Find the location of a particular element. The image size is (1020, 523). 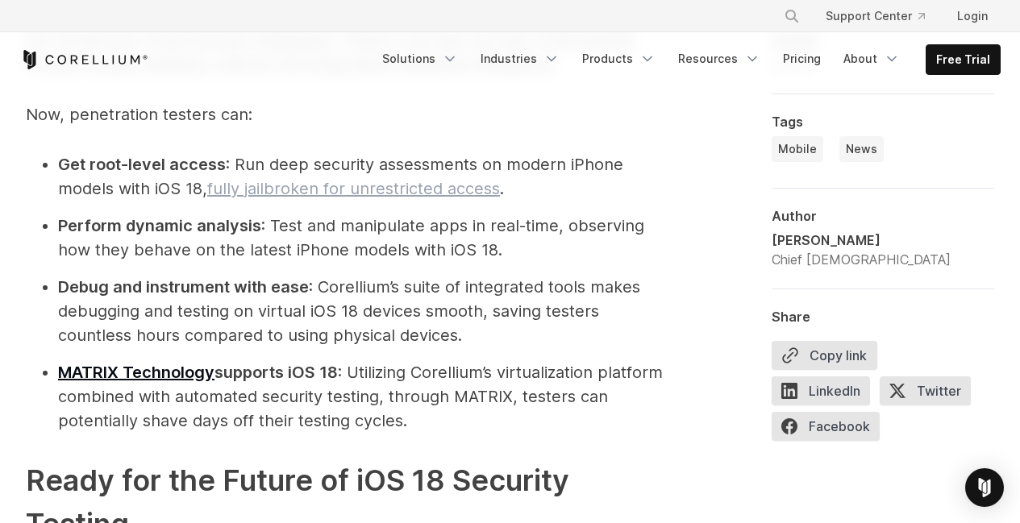

span: Mobile is located at coordinates (797, 149).